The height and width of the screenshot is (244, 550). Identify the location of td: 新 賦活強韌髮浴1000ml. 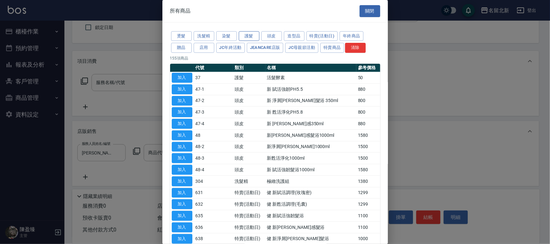
(311, 170).